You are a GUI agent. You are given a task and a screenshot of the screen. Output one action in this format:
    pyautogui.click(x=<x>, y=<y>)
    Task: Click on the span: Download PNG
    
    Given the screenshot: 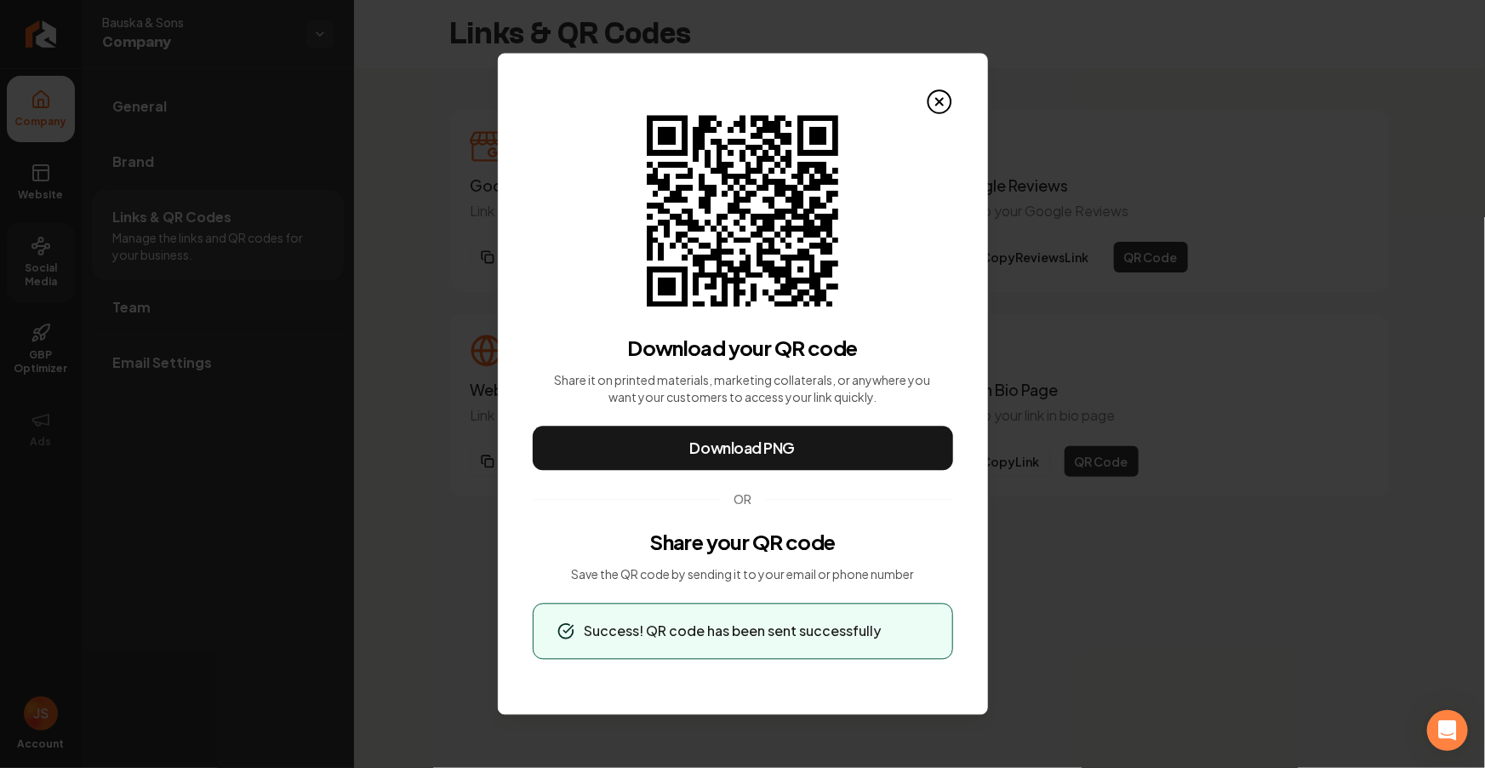 What is the action you would take?
    pyautogui.click(x=743, y=448)
    